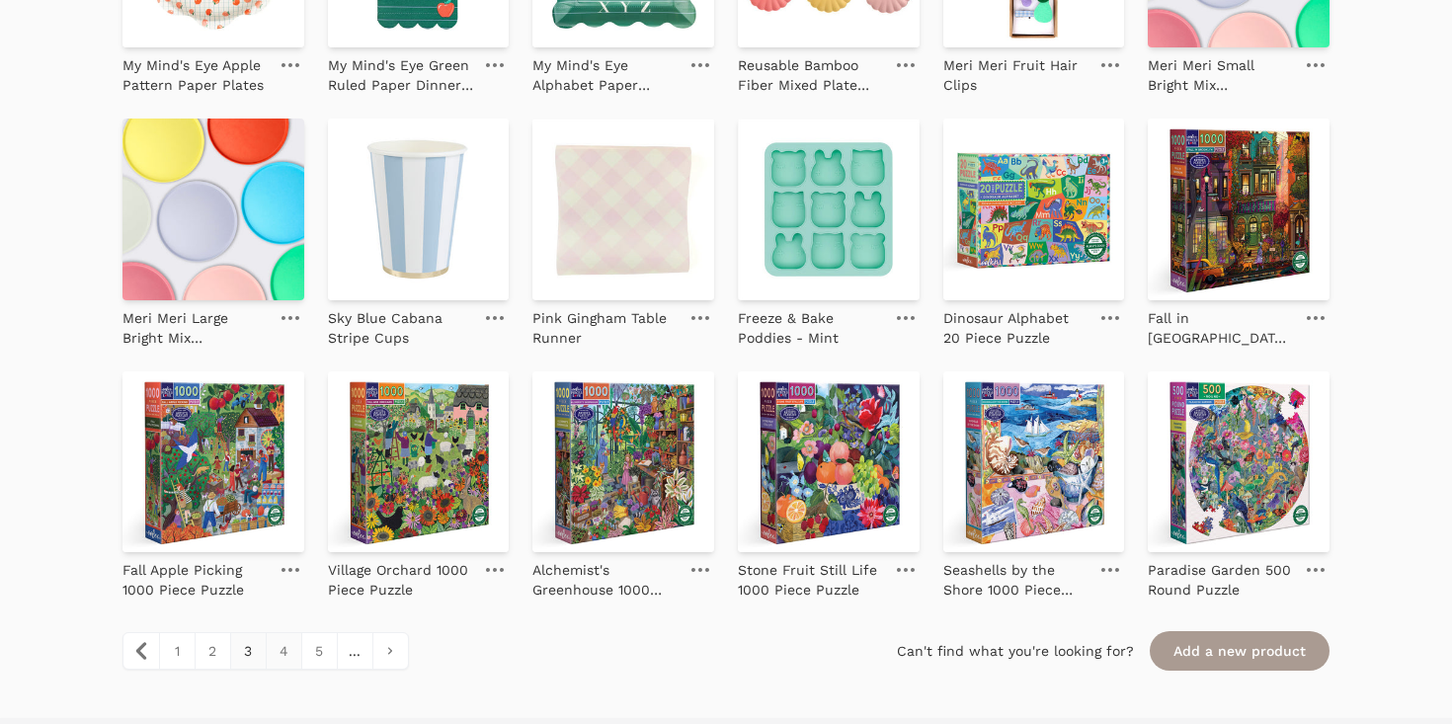  What do you see at coordinates (811, 75) in the screenshot?
I see `p: Reusable Bamboo Fiber Mixed Plate Set, Small` at bounding box center [811, 75].